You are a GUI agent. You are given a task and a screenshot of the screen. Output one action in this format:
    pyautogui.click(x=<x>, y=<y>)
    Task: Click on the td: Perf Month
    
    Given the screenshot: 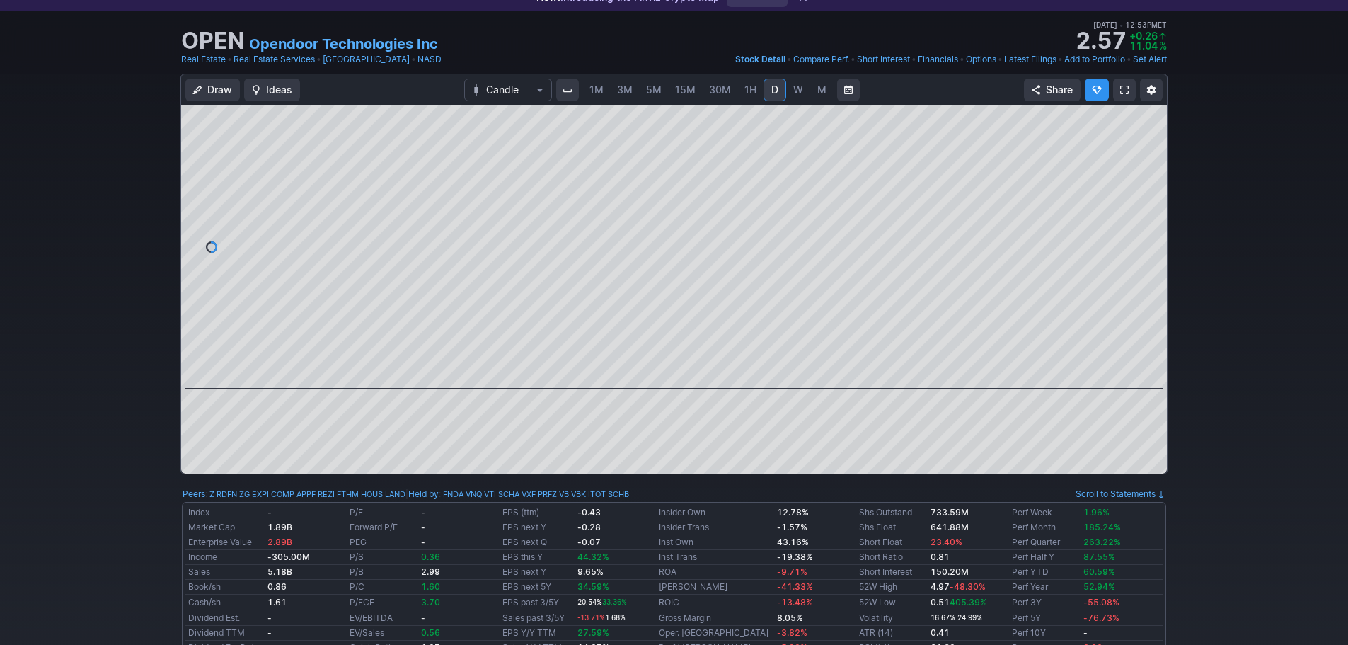 What is the action you would take?
    pyautogui.click(x=1045, y=527)
    